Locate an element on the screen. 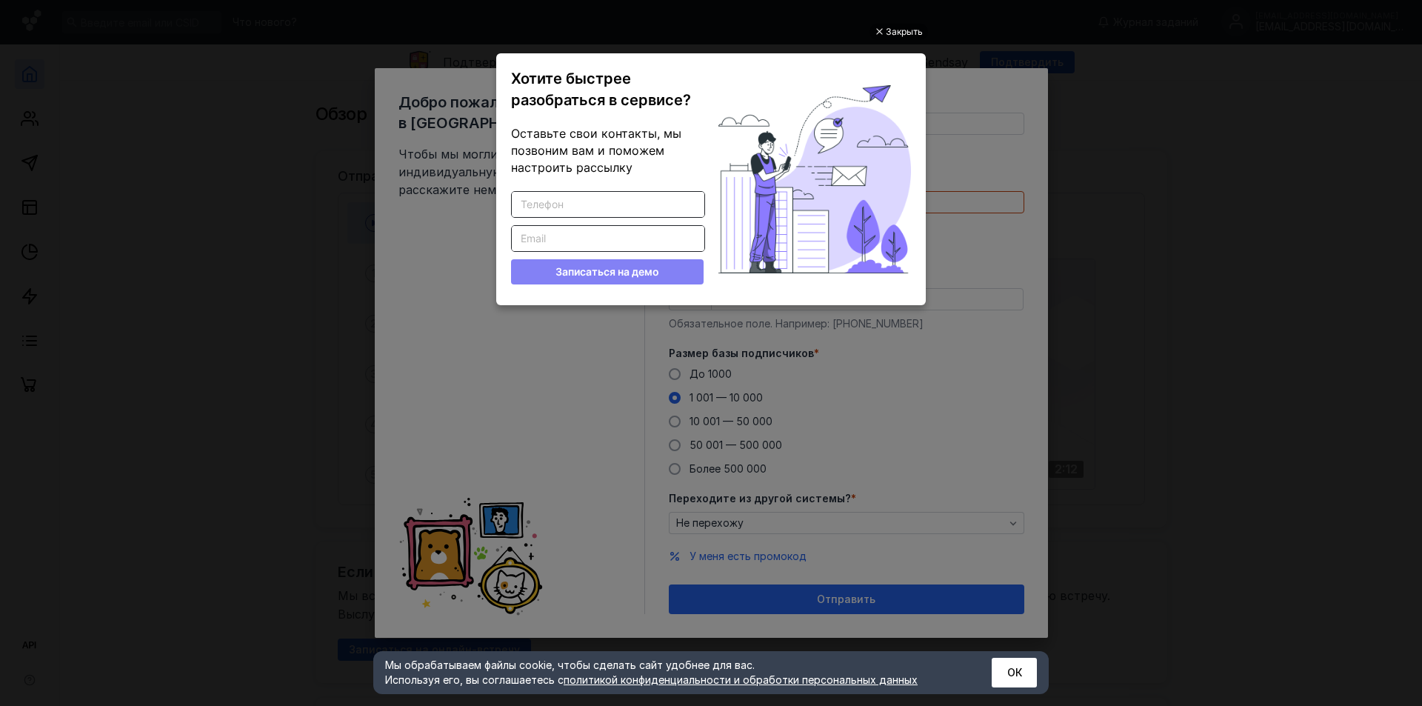 This screenshot has height=706, width=1422. div: Мы обрабатываем файлы cookie, чтобы сделать сайт удобнее для вас. Используя его, вы соглашаетесь c is located at coordinates (670, 673).